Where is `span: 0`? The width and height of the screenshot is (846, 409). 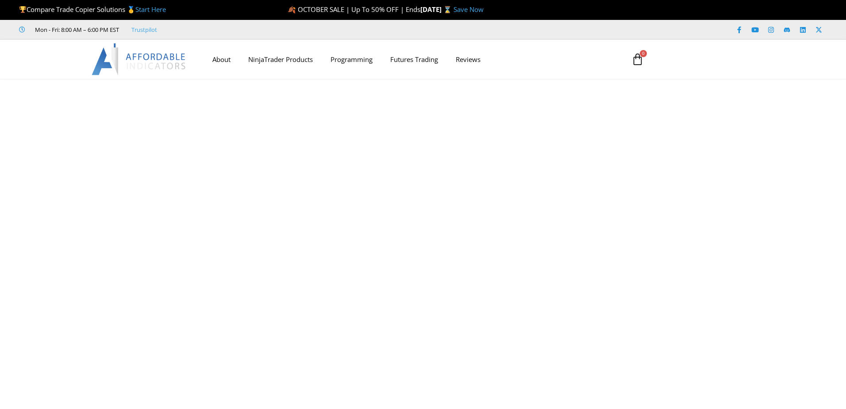
span: 0 is located at coordinates (643, 54).